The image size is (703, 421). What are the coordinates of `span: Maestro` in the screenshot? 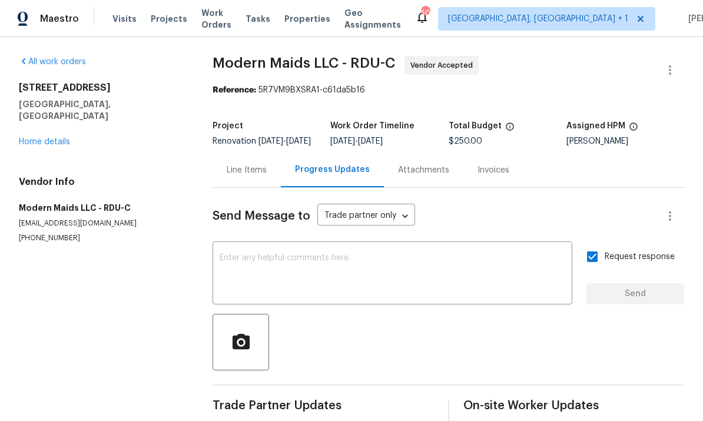 It's located at (59, 19).